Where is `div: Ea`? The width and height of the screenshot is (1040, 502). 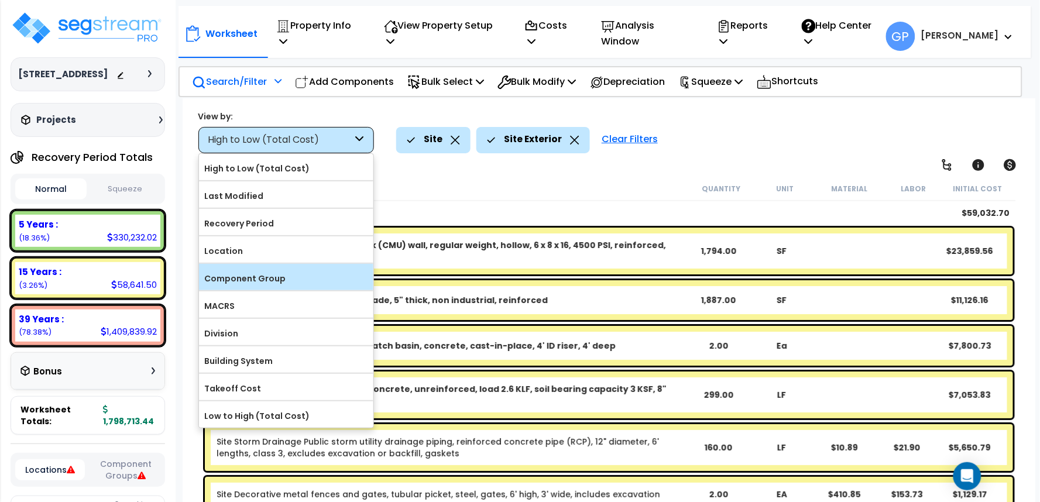 div: Ea is located at coordinates (781, 346).